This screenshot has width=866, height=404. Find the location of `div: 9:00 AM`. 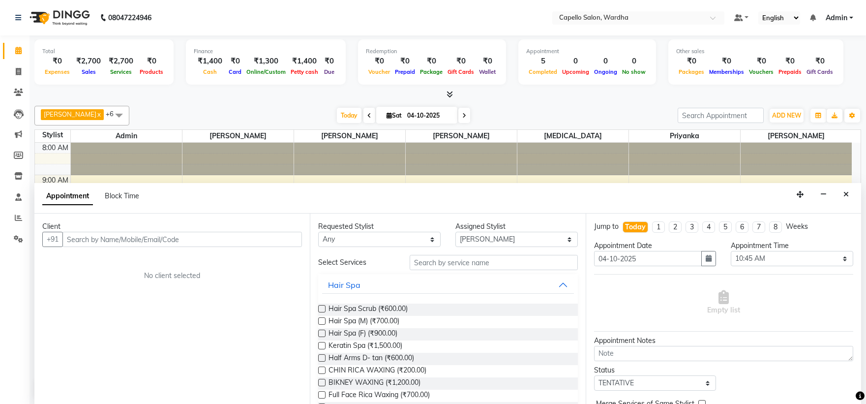

div: 9:00 AM is located at coordinates (55, 180).